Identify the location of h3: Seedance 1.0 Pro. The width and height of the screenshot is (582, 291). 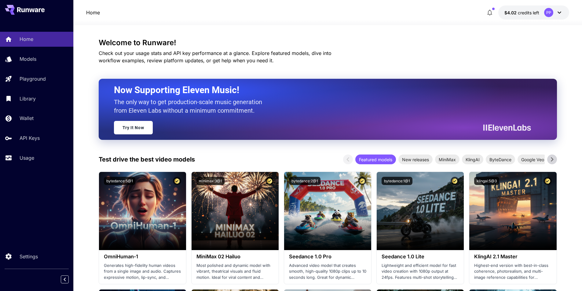
(327, 257).